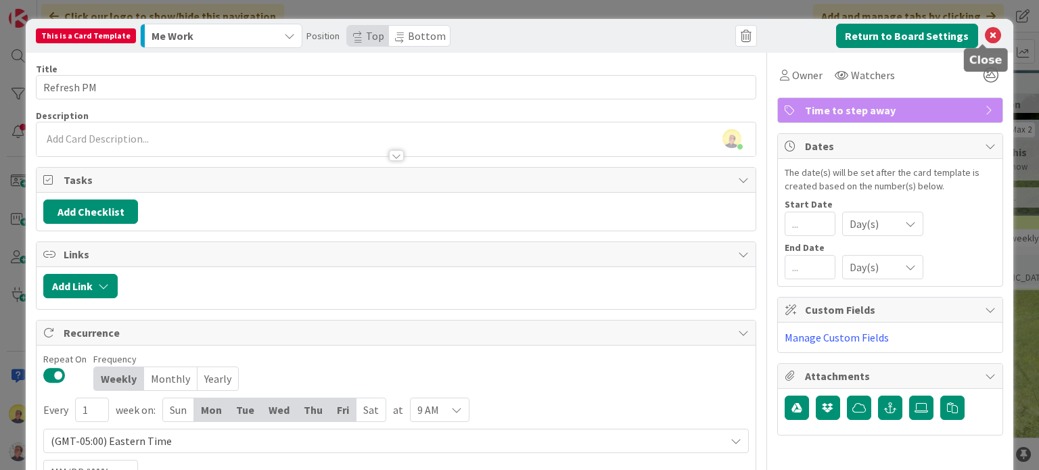 This screenshot has height=470, width=1039. I want to click on div: The date(s) will be set after the card template is created based on the number(s) below., so click(890, 179).